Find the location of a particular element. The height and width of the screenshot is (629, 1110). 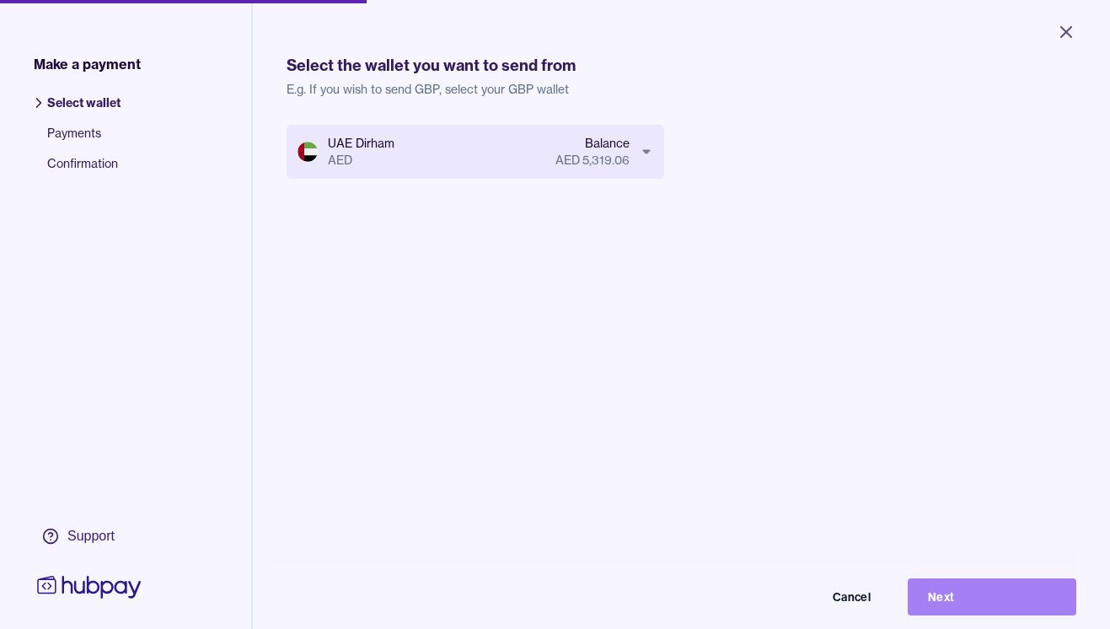

span: Confirmation is located at coordinates (83, 170).